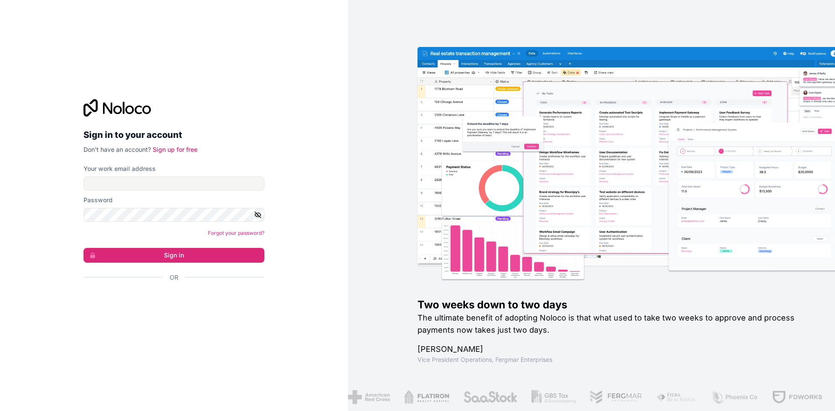 The image size is (835, 411). Describe the element at coordinates (612, 305) in the screenshot. I see `h1: Two weeks down to two days` at that location.